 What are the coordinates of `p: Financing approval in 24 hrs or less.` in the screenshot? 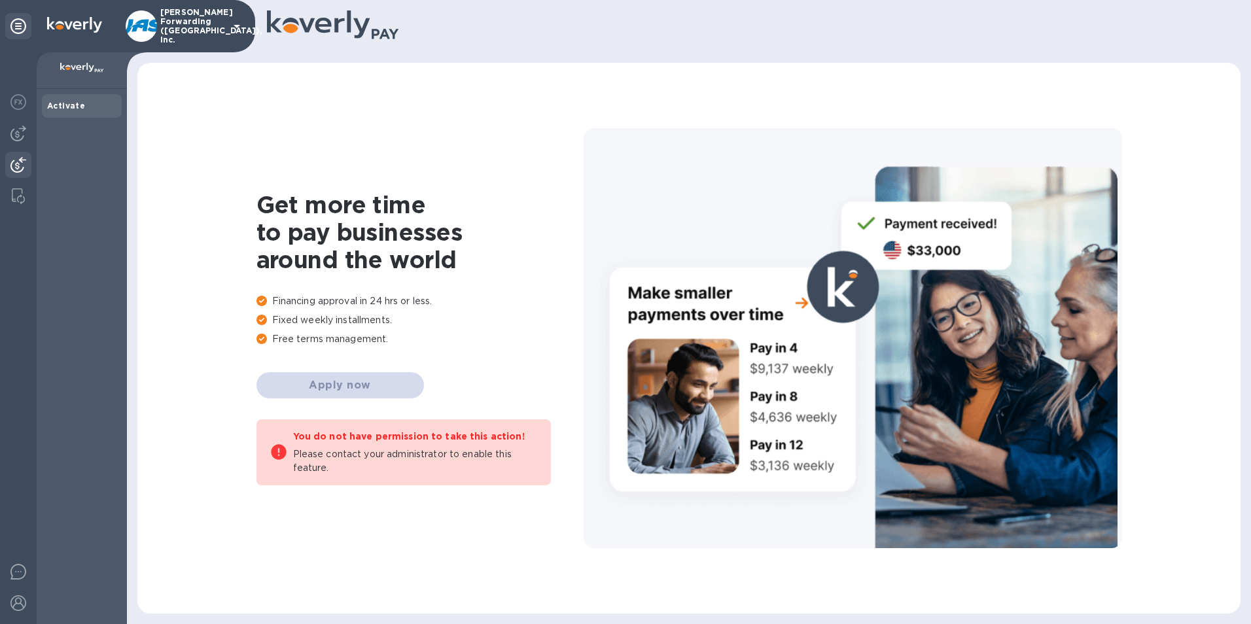 It's located at (420, 301).